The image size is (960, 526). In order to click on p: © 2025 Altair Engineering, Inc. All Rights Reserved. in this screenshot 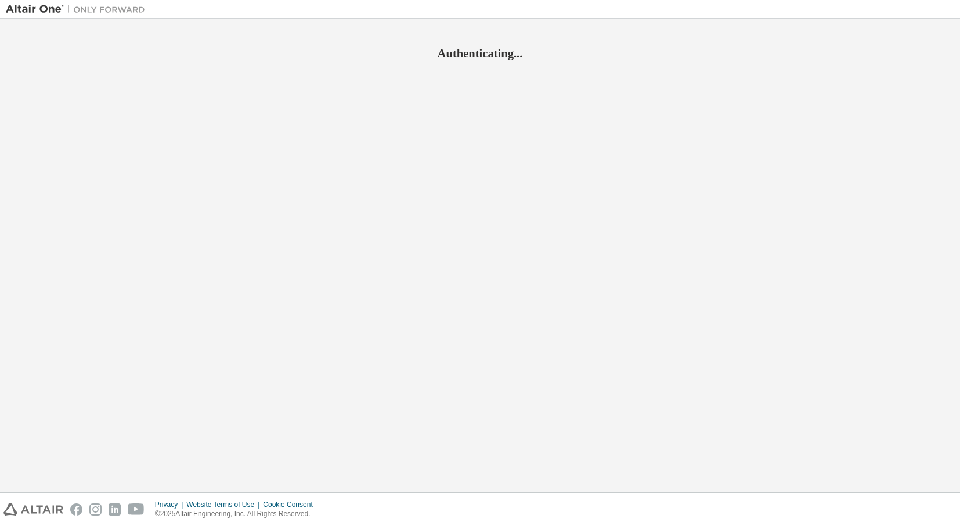, I will do `click(237, 514)`.